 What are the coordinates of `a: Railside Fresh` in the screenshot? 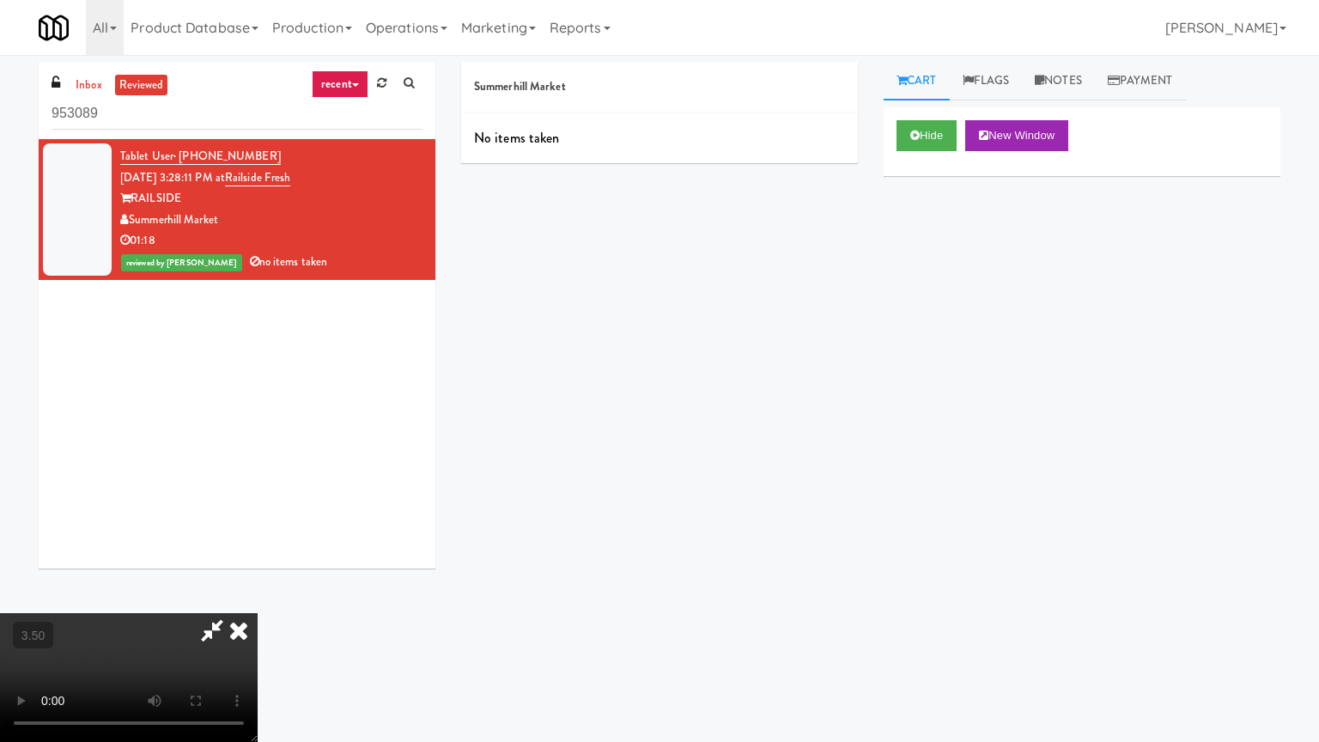 It's located at (258, 178).